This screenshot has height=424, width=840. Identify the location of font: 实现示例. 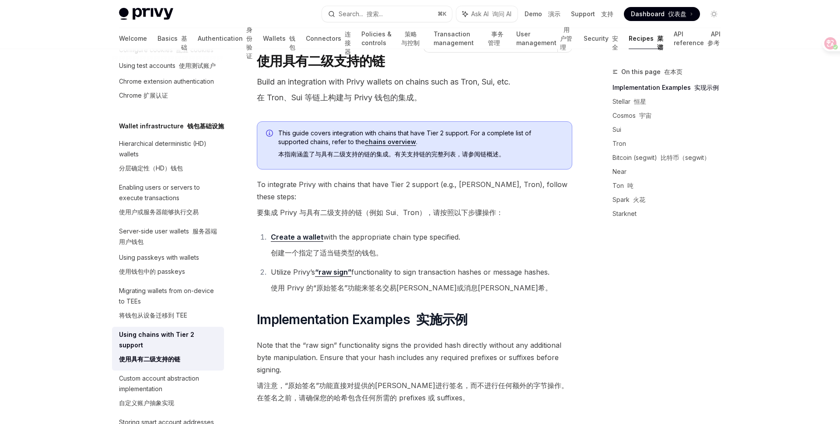
(707, 87).